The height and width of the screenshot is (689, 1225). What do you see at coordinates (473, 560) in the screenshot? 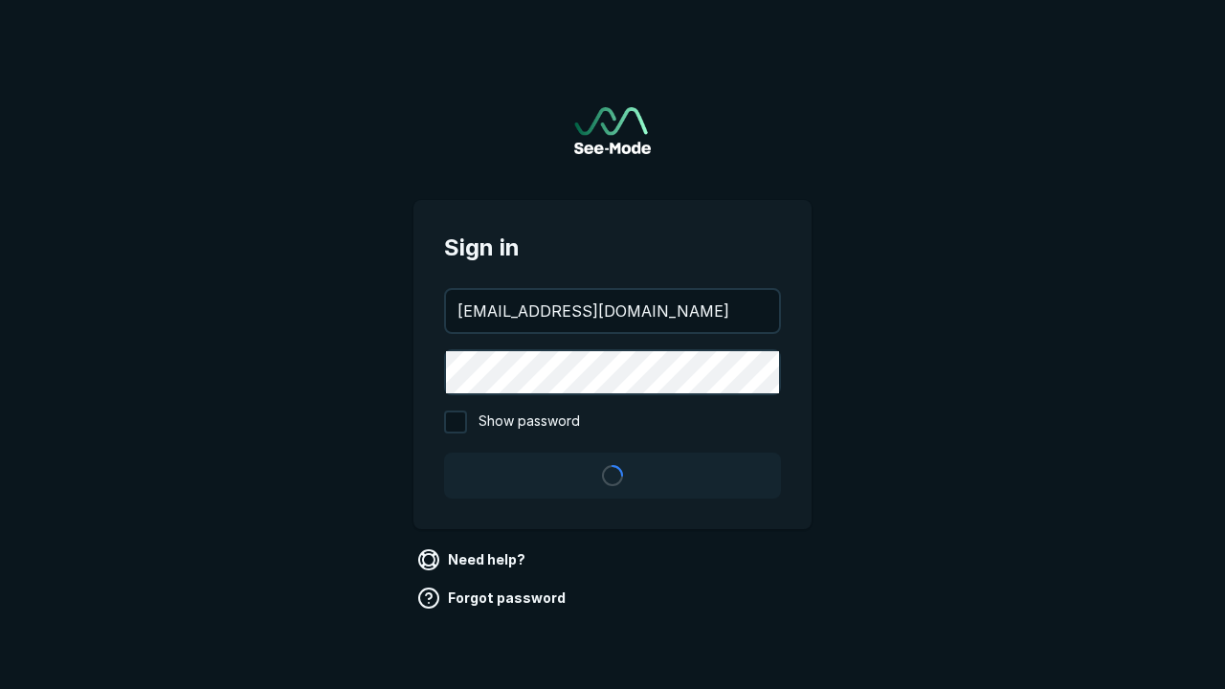
I see `a: Need help?` at bounding box center [473, 560].